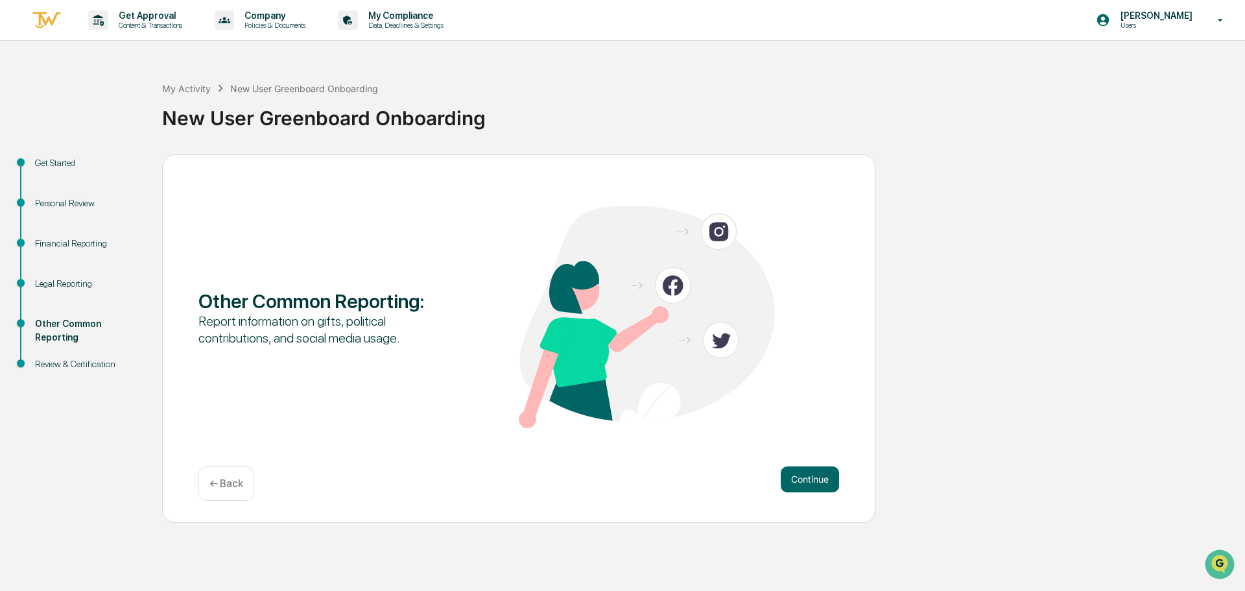  Describe the element at coordinates (88, 331) in the screenshot. I see `div: Other Common Reporting` at that location.